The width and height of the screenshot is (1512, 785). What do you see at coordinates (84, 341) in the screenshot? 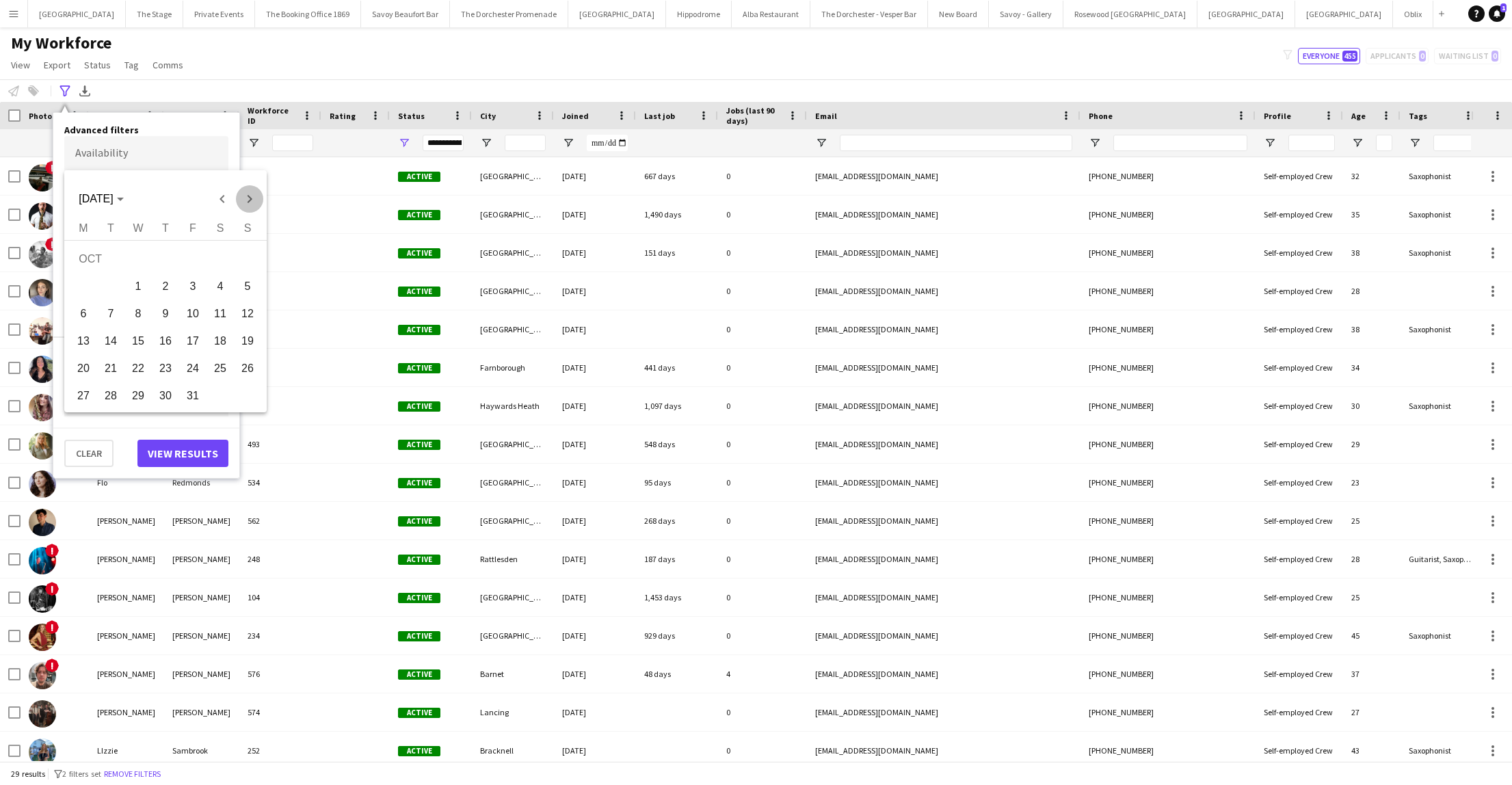
I see `button: 13-10-2025` at bounding box center [84, 341].